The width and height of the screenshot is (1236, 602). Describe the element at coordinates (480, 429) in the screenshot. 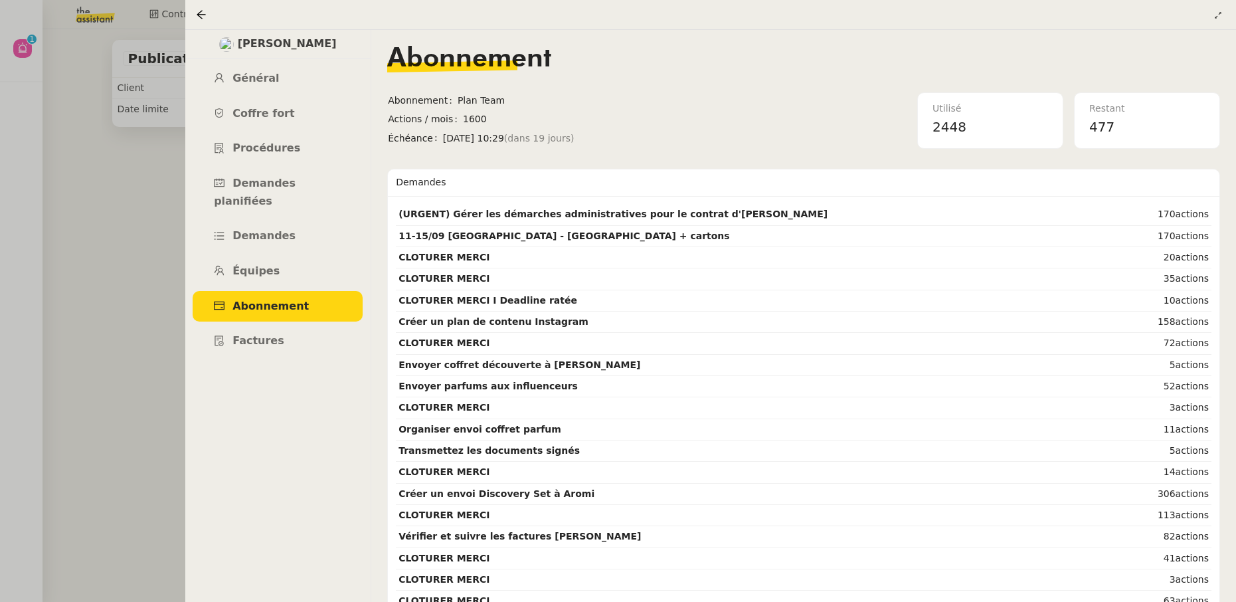

I see `strong: Organiser envoi coffret parfum` at that location.